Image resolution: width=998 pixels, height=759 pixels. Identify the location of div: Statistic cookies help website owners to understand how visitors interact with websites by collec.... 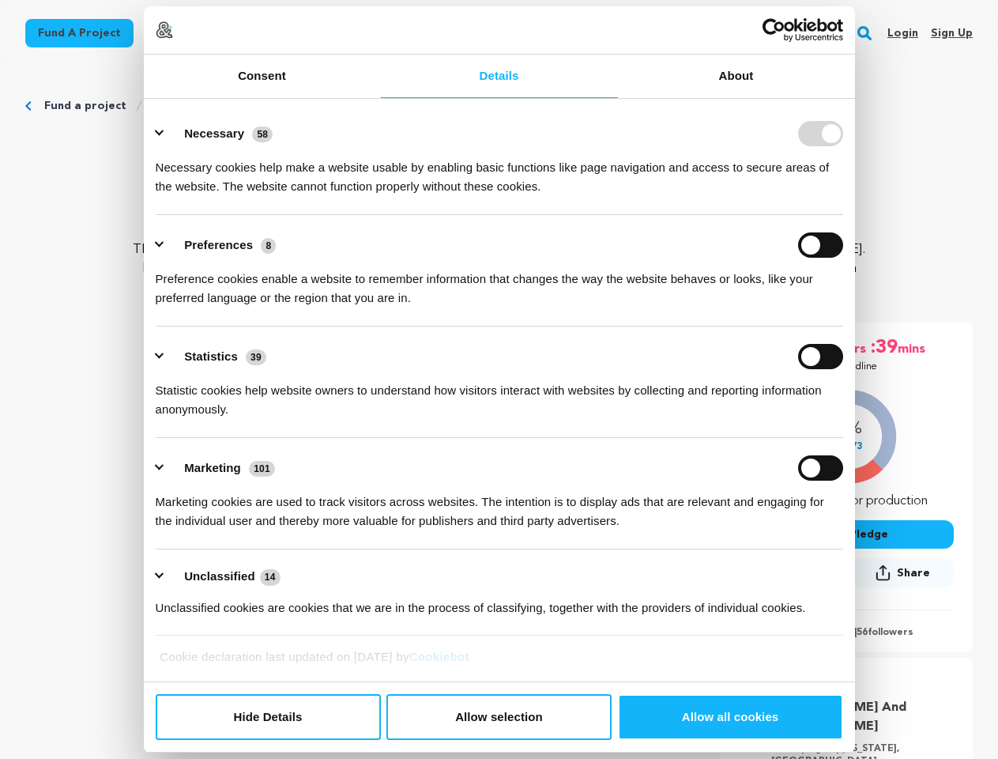
(499, 393).